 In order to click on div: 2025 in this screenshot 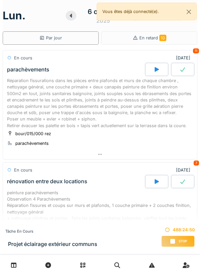, I will do `click(103, 21)`.